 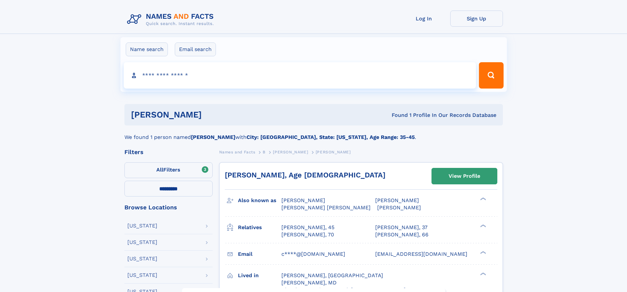 I want to click on input: search input, so click(x=300, y=75).